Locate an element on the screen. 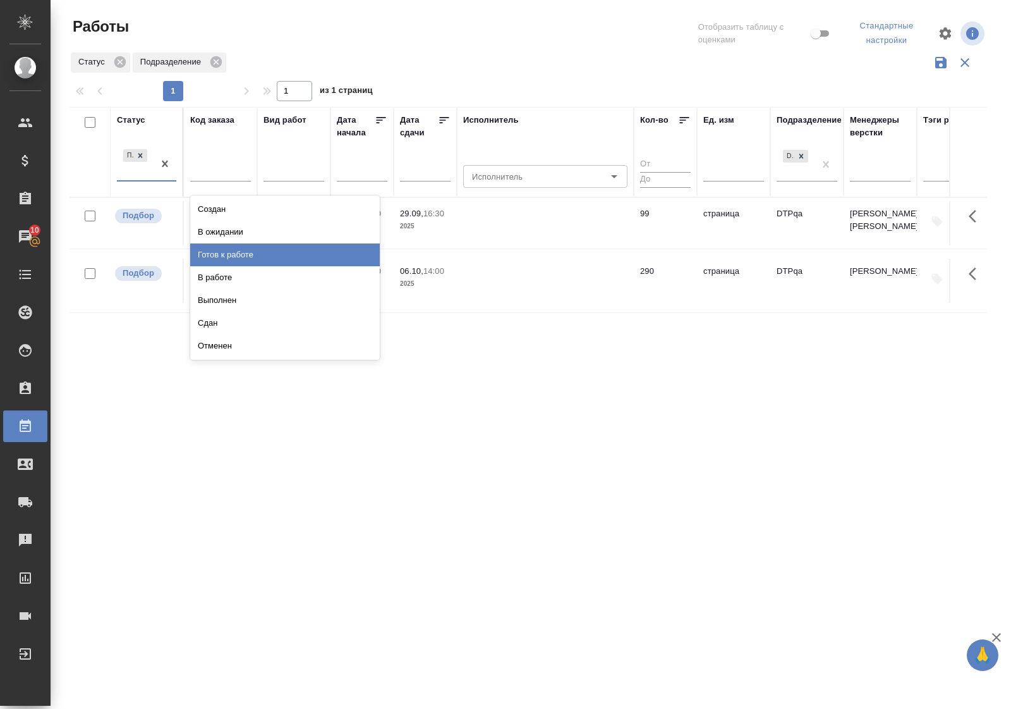 The height and width of the screenshot is (709, 1011). div: split button is located at coordinates (887, 34).